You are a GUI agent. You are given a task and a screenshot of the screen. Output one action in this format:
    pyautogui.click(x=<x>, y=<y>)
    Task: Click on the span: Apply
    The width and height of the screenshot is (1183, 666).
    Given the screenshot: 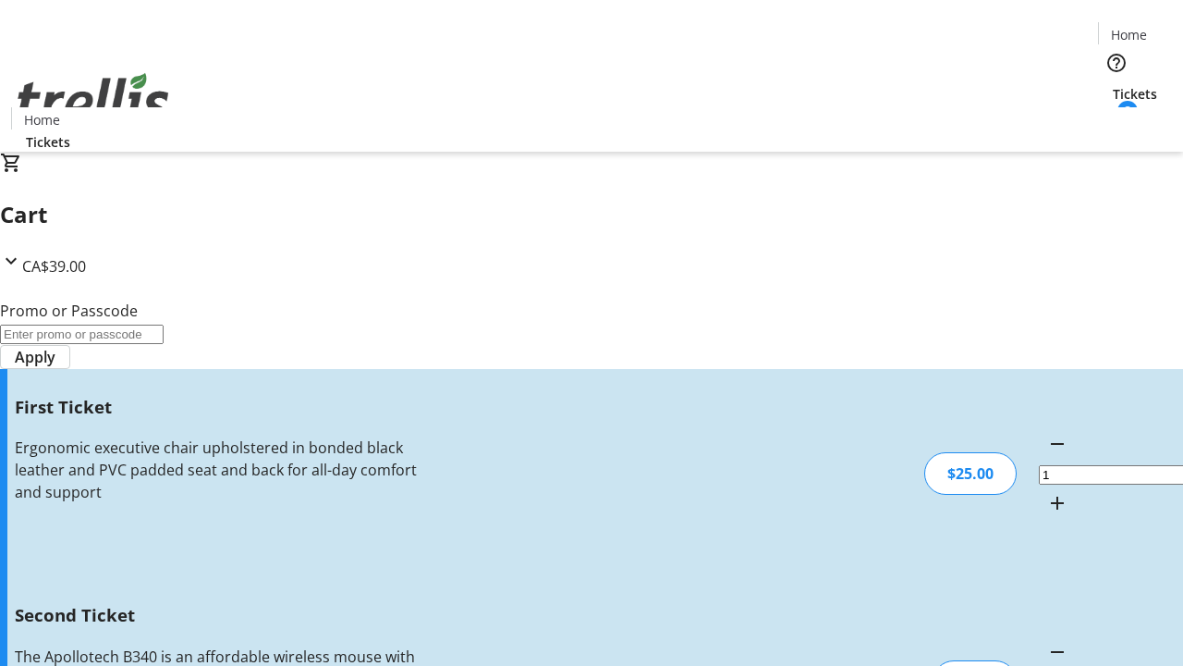 What is the action you would take?
    pyautogui.click(x=35, y=357)
    